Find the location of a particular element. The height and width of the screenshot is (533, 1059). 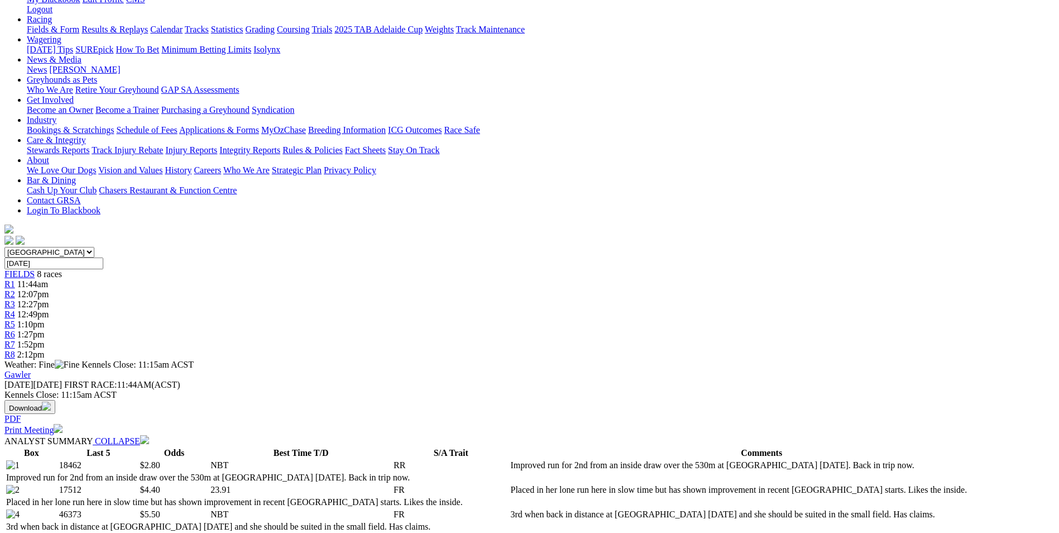

span: R1 is located at coordinates (9, 284).